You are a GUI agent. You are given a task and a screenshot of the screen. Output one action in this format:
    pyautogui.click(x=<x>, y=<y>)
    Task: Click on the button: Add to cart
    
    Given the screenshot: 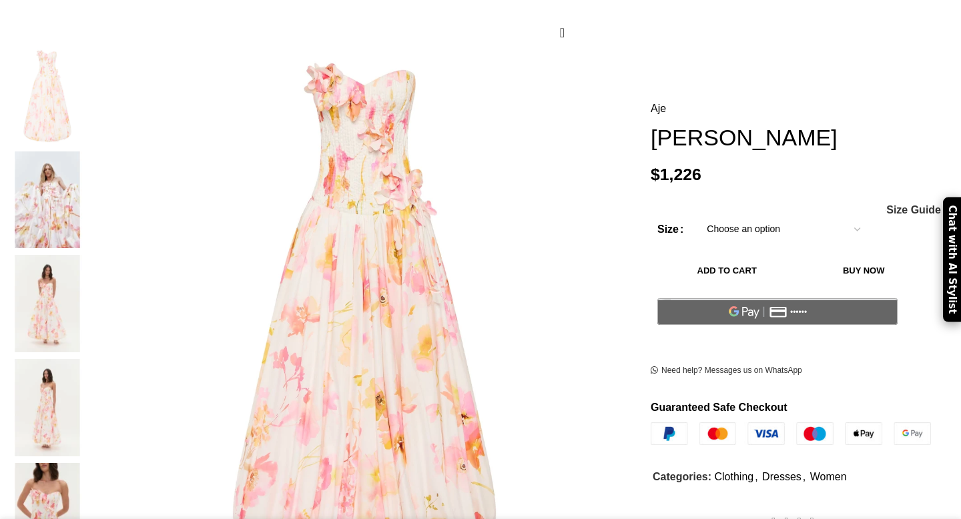 What is the action you would take?
    pyautogui.click(x=727, y=271)
    